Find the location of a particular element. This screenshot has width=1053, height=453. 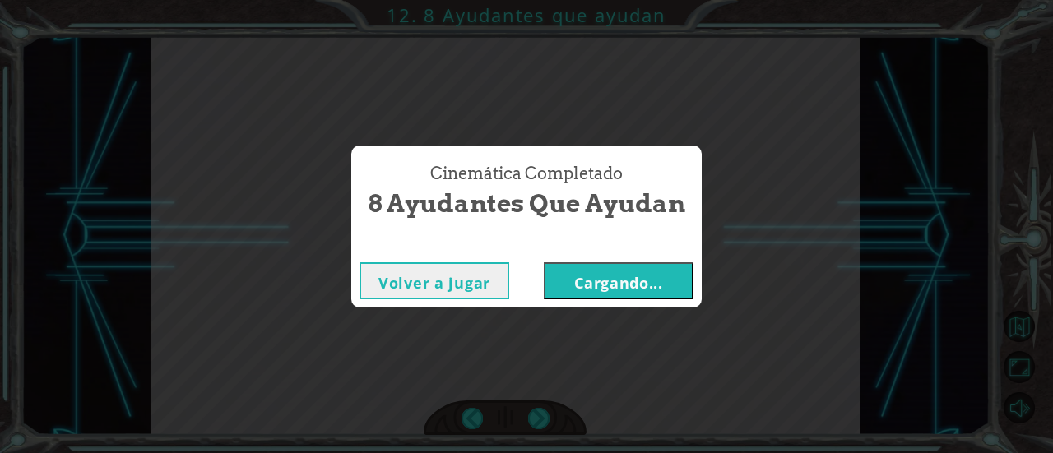

font: Cargando... is located at coordinates (619, 283).